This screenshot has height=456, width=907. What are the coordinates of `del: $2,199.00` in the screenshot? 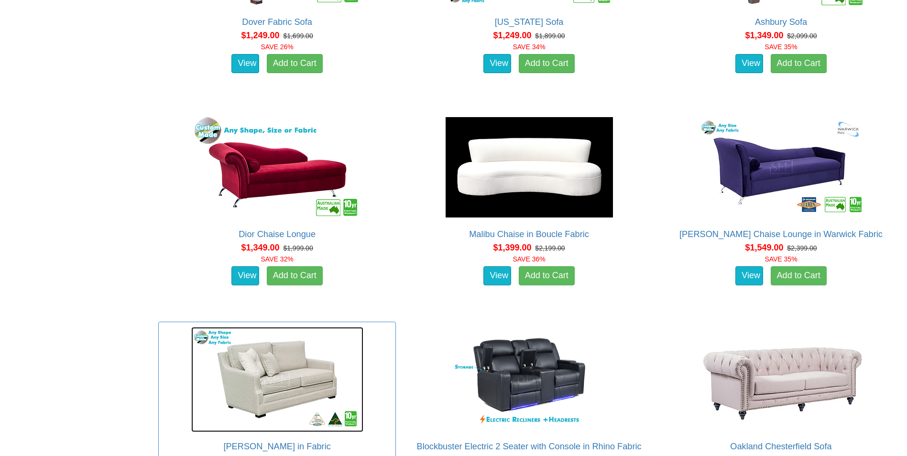 It's located at (550, 248).